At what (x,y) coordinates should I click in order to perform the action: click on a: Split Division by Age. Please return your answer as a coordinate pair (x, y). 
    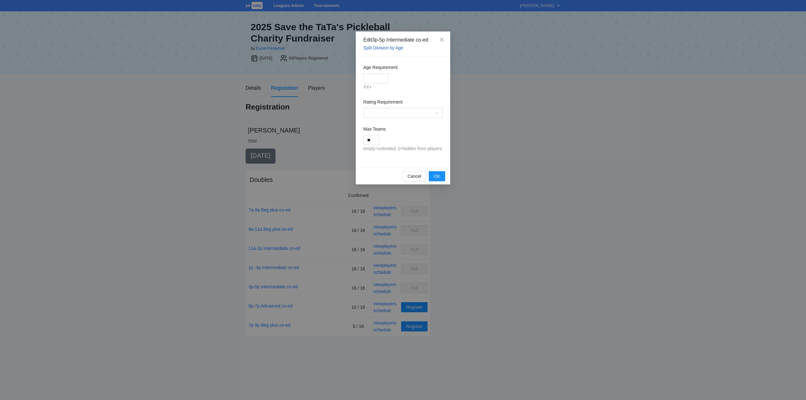
    Looking at the image, I should click on (383, 48).